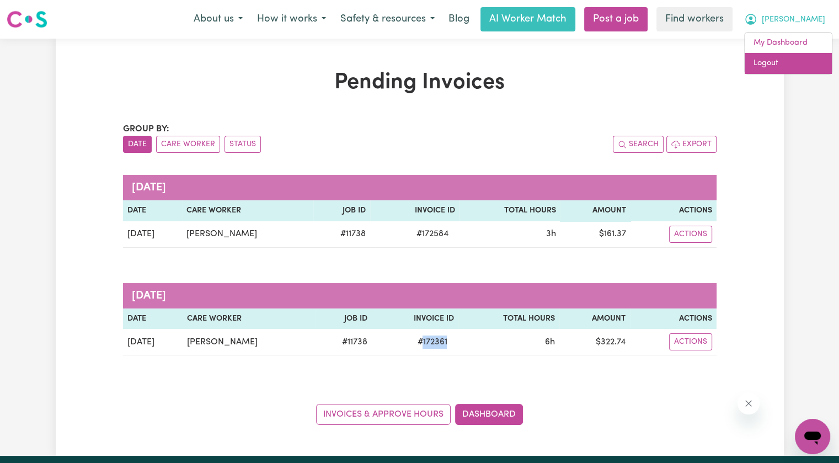 The image size is (839, 463). I want to click on button: sort invoices by care worker, so click(188, 144).